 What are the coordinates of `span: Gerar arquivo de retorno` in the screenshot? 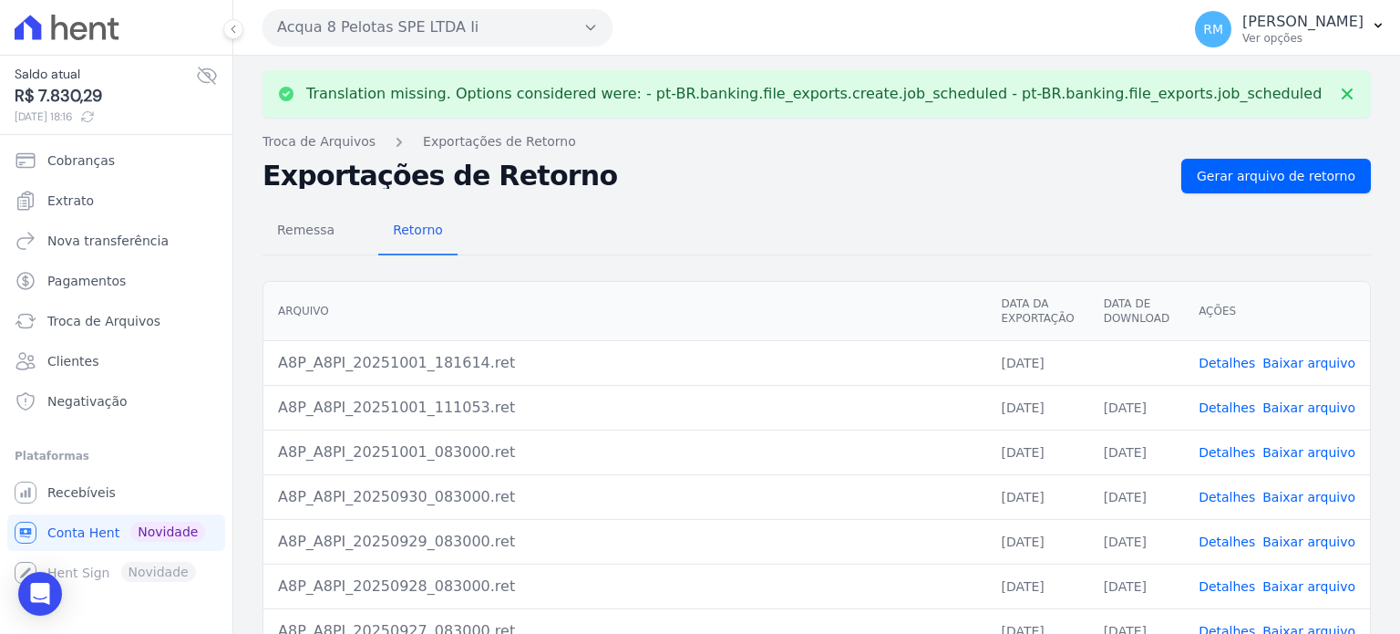 It's located at (1276, 176).